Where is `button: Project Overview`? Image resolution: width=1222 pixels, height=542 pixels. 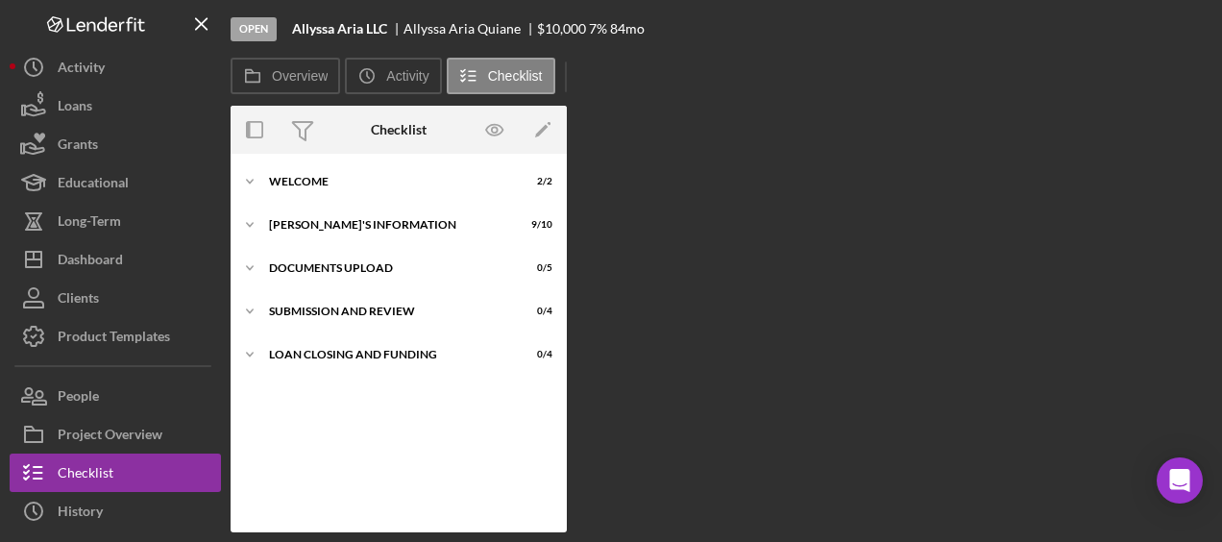
button: Project Overview is located at coordinates (115, 434).